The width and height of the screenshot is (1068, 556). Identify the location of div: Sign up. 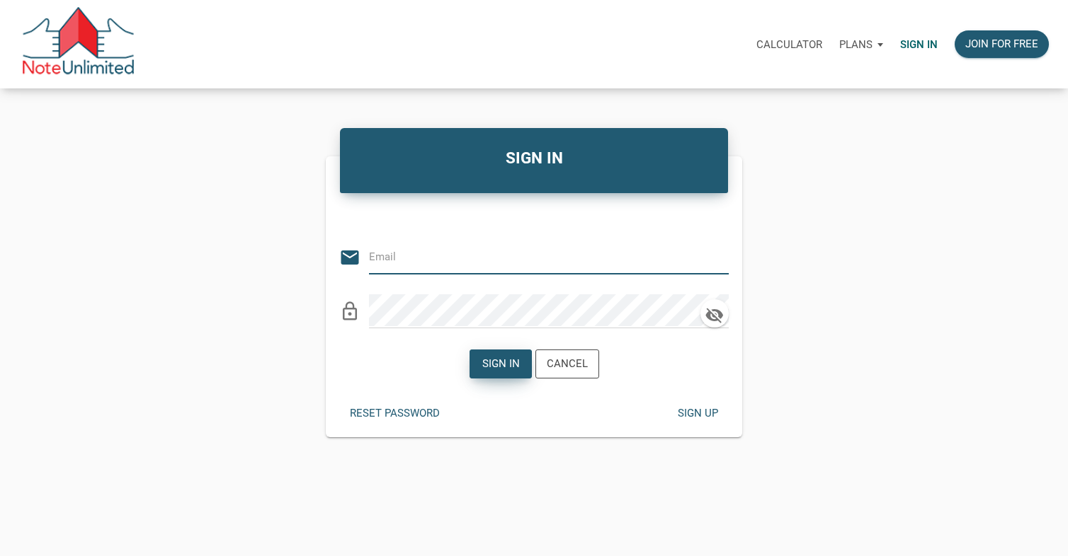
(697, 413).